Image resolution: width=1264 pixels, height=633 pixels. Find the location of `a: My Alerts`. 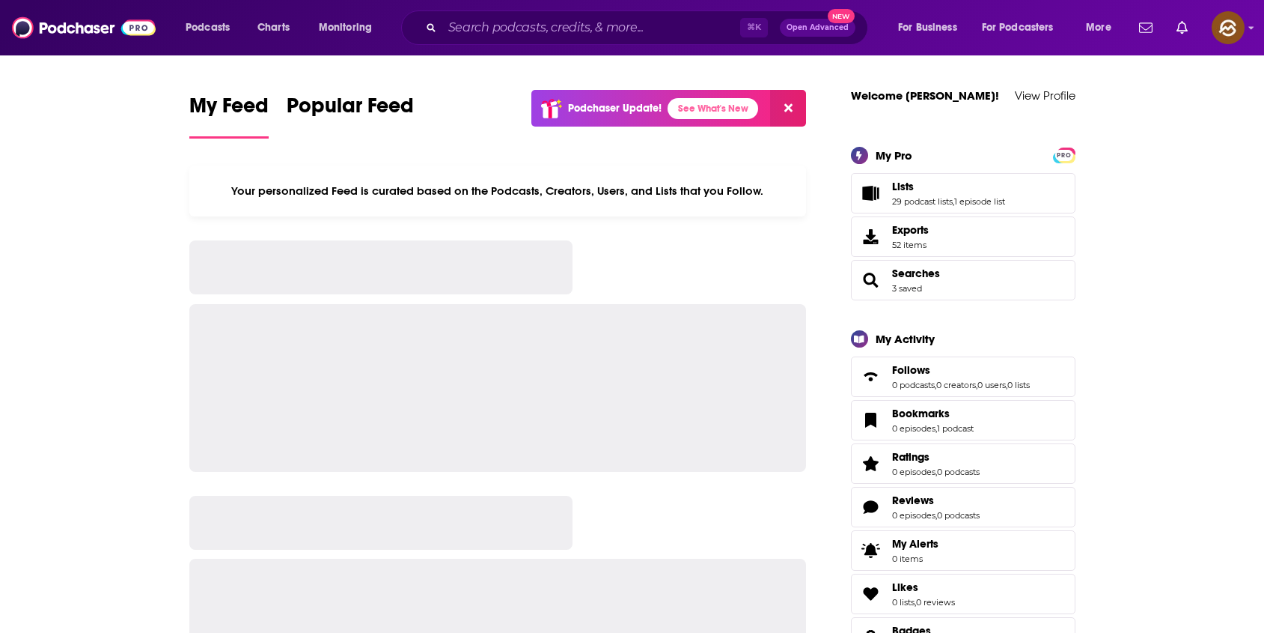

a: My Alerts is located at coordinates (963, 550).